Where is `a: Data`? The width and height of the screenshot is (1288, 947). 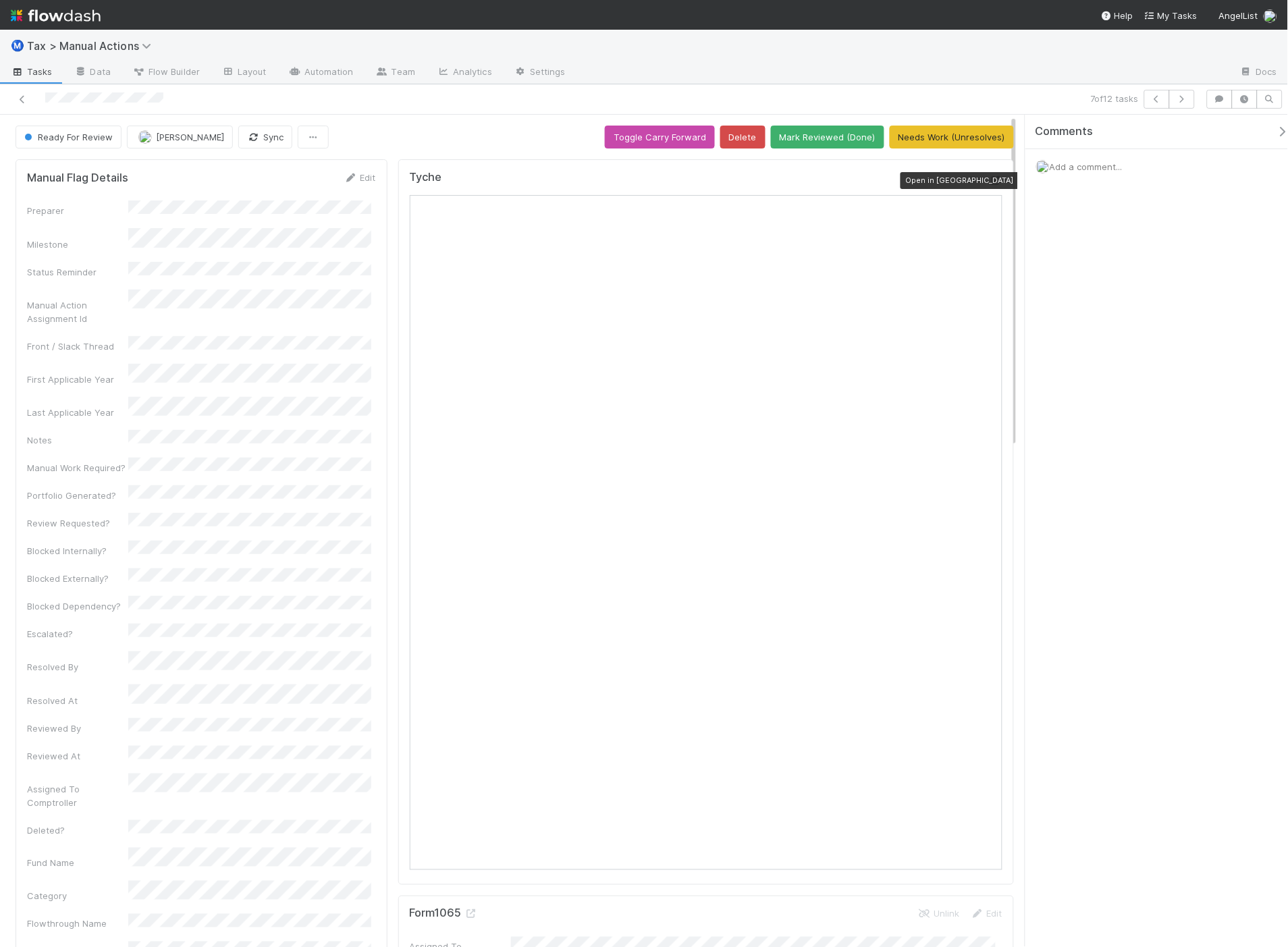
a: Data is located at coordinates (93, 73).